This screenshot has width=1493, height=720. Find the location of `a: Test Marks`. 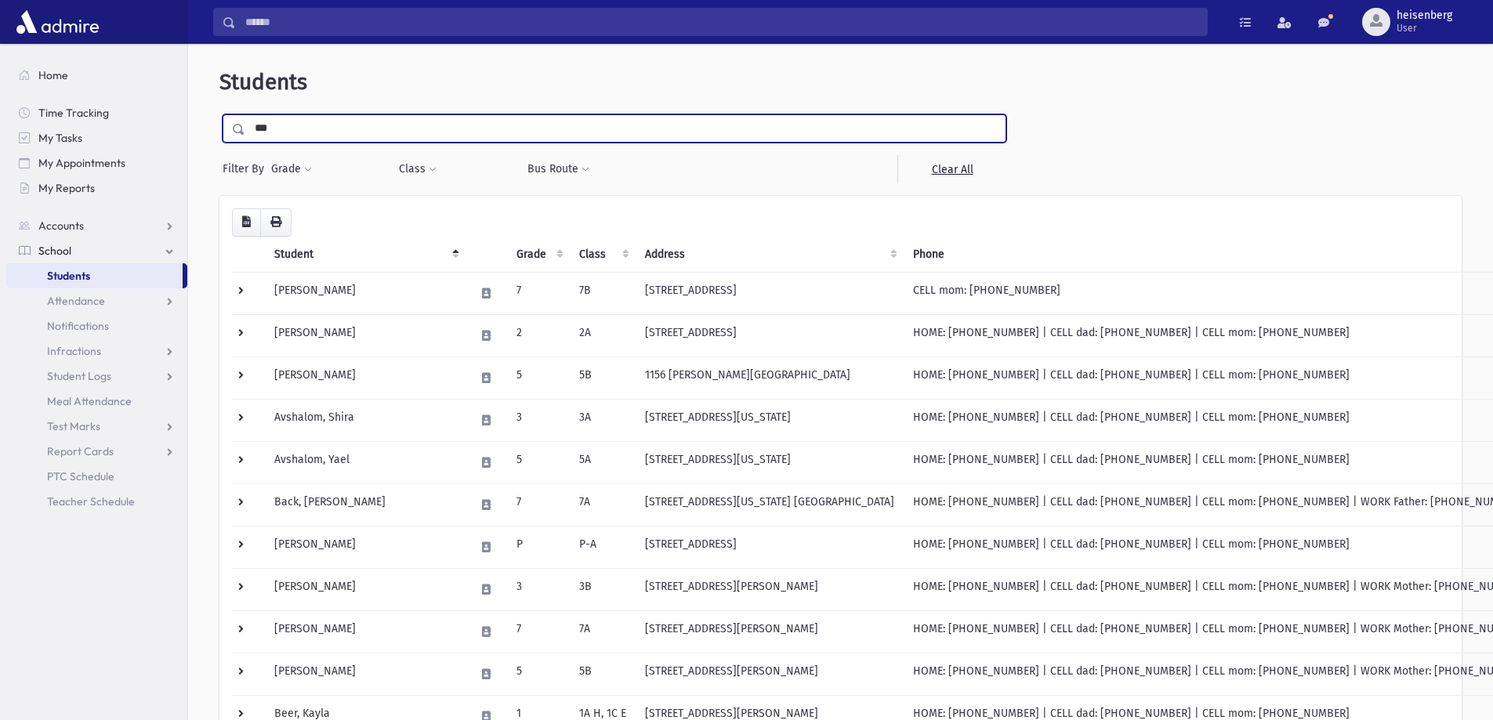

a: Test Marks is located at coordinates (96, 426).